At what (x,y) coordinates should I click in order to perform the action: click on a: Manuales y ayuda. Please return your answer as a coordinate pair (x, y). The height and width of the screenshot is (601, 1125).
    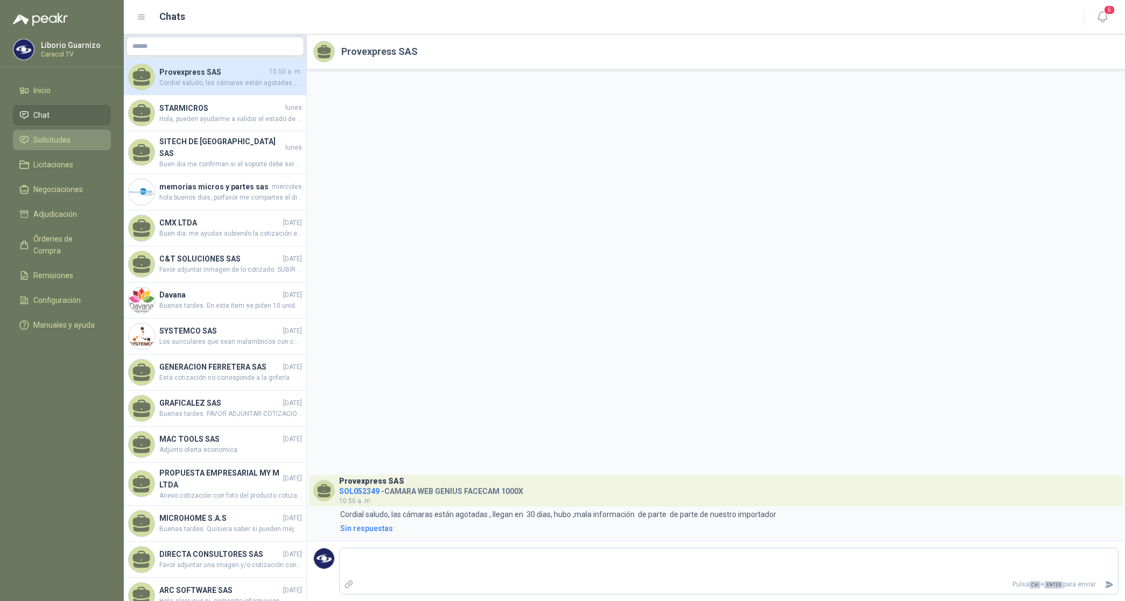
    Looking at the image, I should click on (62, 325).